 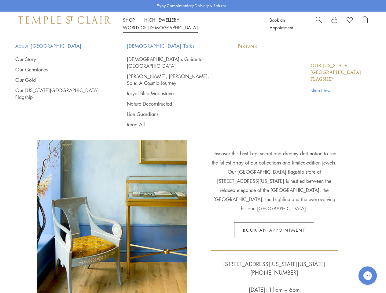 What do you see at coordinates (189, 24) in the screenshot?
I see `nav: Main navigation` at bounding box center [189, 24].